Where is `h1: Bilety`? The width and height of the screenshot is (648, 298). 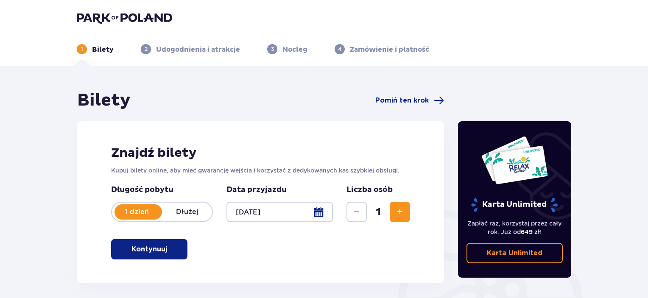 h1: Bilety is located at coordinates (104, 101).